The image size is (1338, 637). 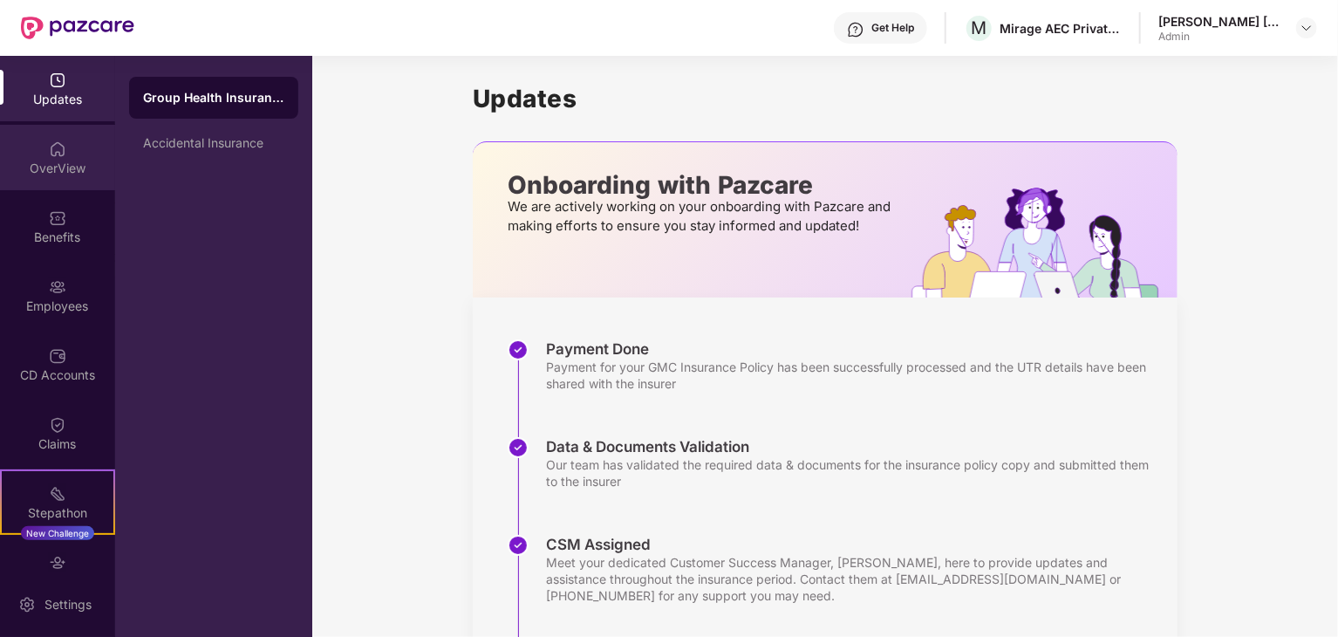 What do you see at coordinates (68, 605) in the screenshot?
I see `div: Settings` at bounding box center [68, 605].